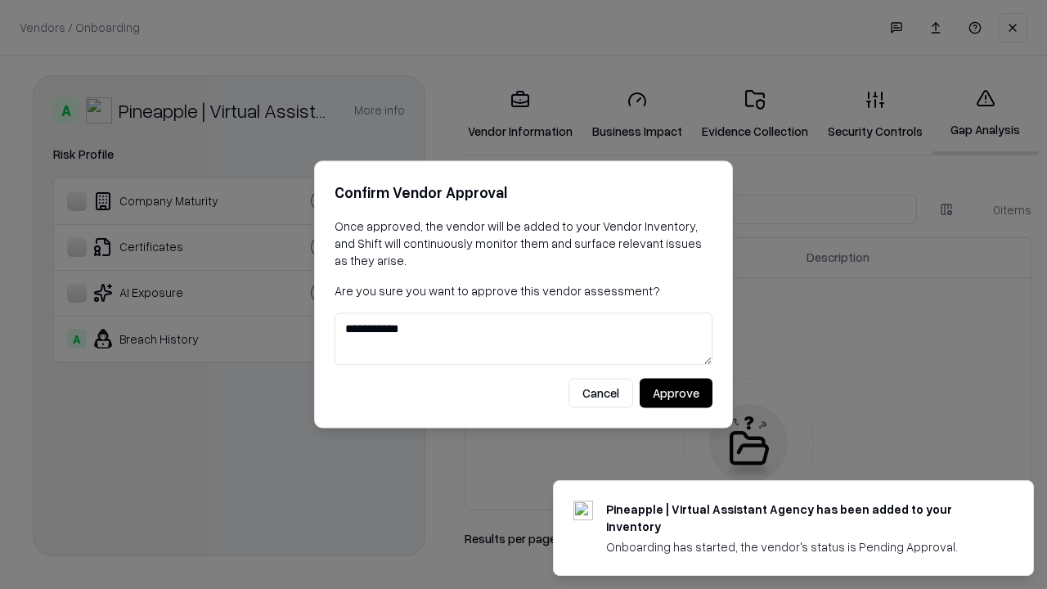 The height and width of the screenshot is (589, 1047). I want to click on p: Once approved, the vendor will be added to your Vendor Inventory, and Shift will continuously mon..., so click(523, 243).